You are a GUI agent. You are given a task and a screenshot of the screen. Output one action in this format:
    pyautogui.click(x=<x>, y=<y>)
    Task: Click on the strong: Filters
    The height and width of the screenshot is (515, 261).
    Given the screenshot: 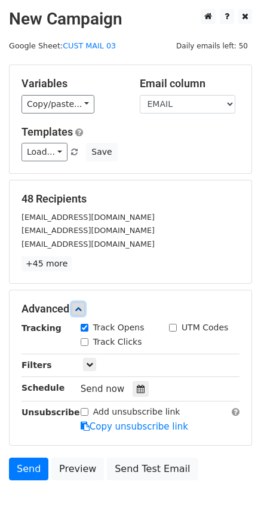 What is the action you would take?
    pyautogui.click(x=36, y=365)
    